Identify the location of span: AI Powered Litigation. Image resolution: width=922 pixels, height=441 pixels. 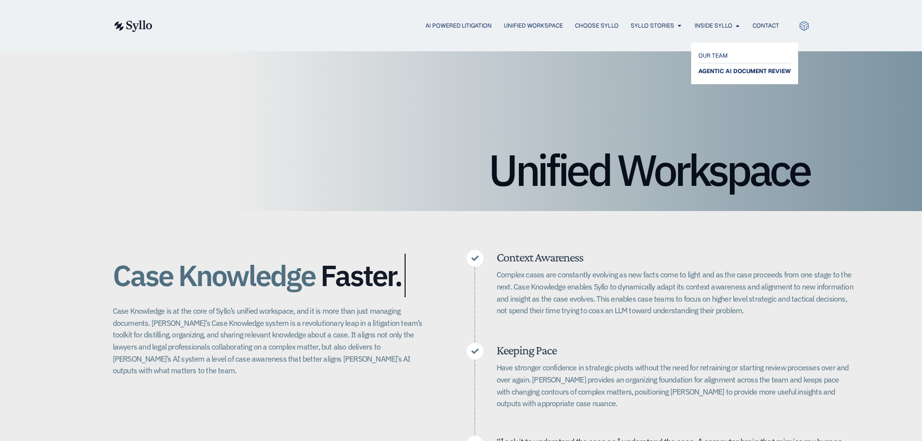
(458, 26).